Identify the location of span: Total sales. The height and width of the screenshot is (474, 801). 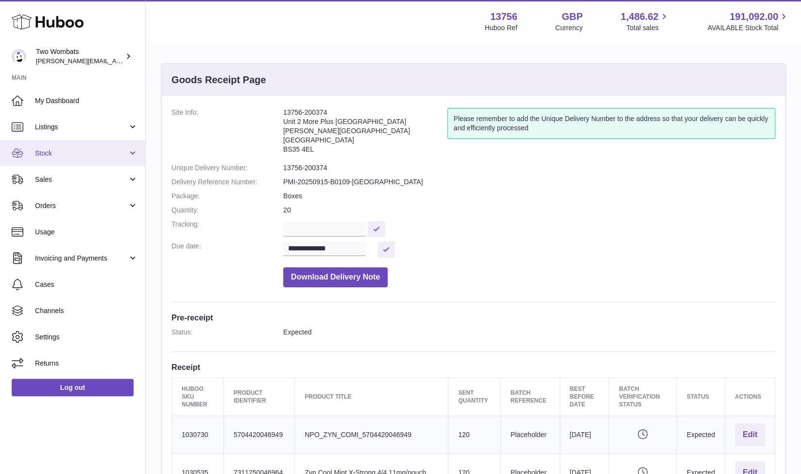
(647, 28).